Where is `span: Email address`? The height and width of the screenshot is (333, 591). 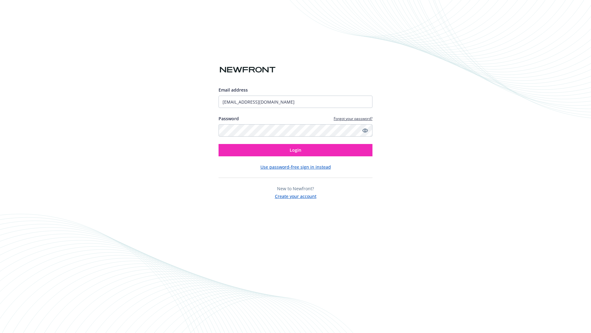 span: Email address is located at coordinates (233, 90).